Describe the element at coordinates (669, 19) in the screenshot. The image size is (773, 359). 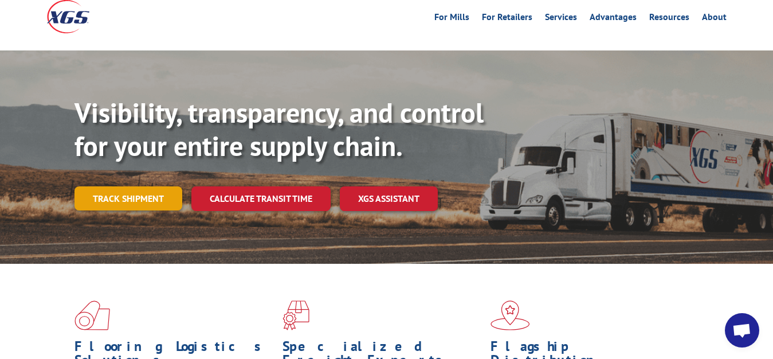
I see `a: Resources` at that location.